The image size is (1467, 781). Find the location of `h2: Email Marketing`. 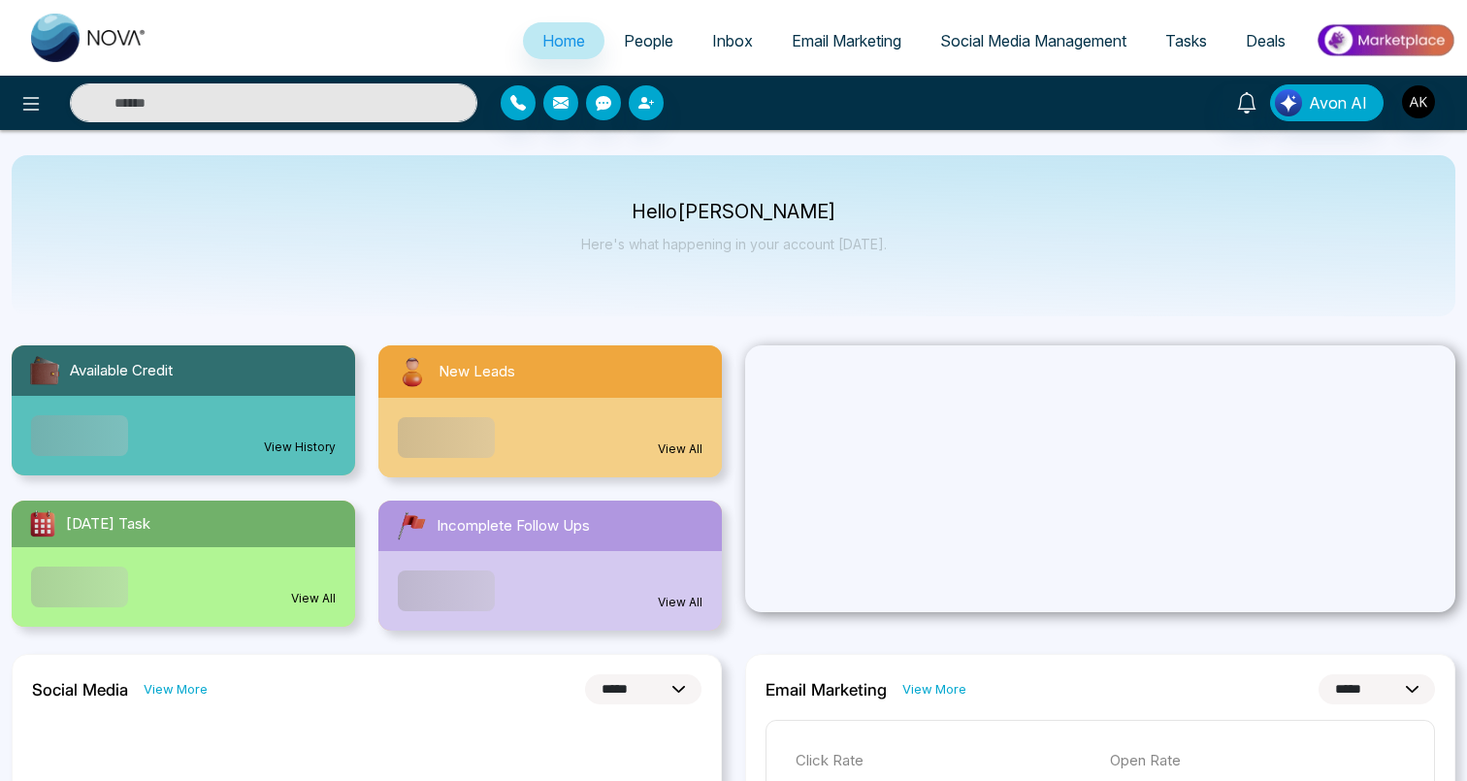

h2: Email Marketing is located at coordinates (825, 690).